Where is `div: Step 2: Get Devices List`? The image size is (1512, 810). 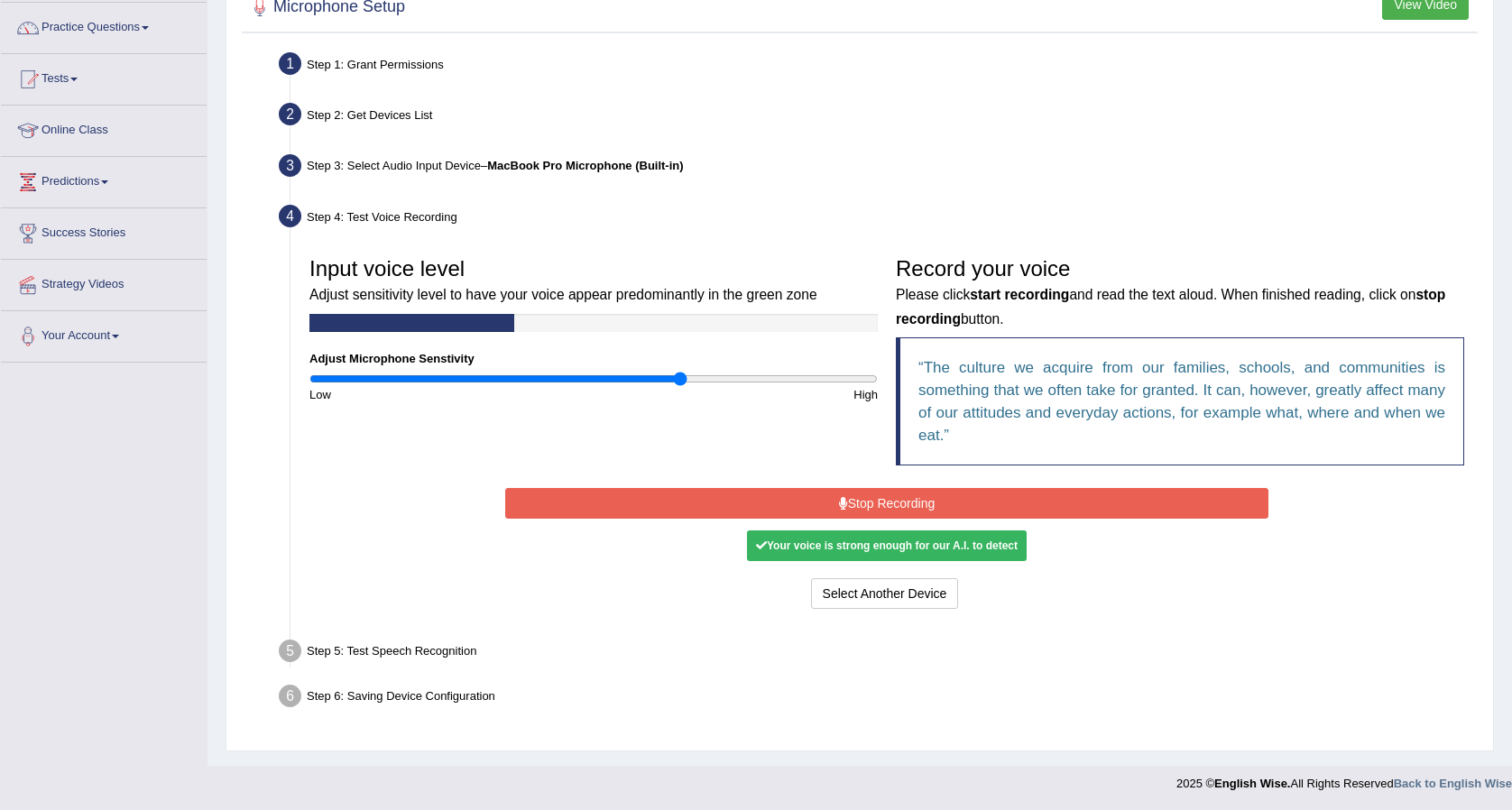 div: Step 2: Get Devices List is located at coordinates (877, 117).